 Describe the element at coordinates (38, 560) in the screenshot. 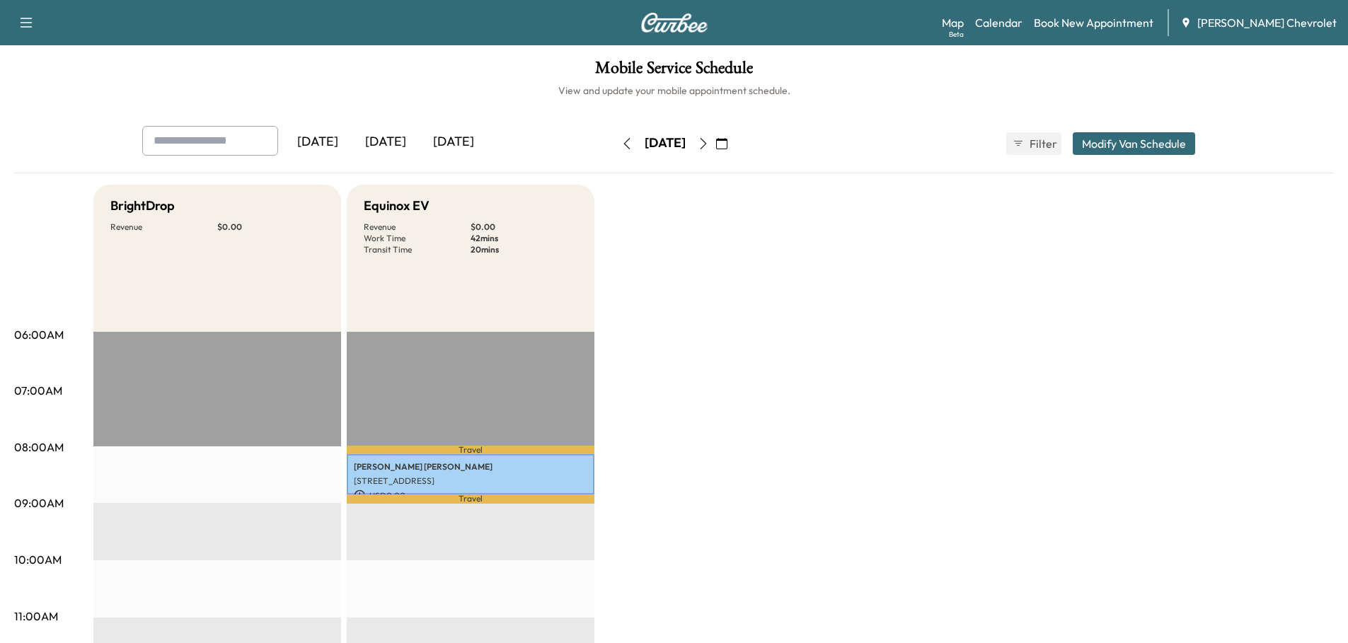

I see `p: 10:00AM` at that location.